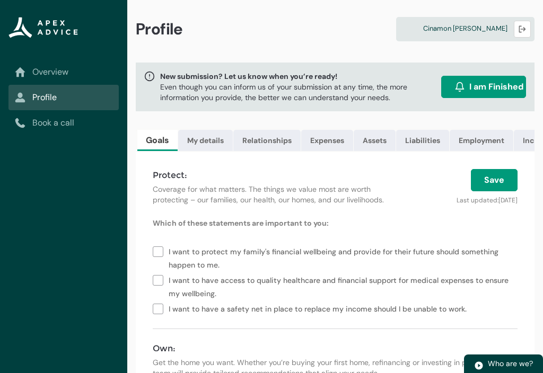 The width and height of the screenshot is (543, 373). What do you see at coordinates (335, 349) in the screenshot?
I see `h4: Own:` at bounding box center [335, 349].